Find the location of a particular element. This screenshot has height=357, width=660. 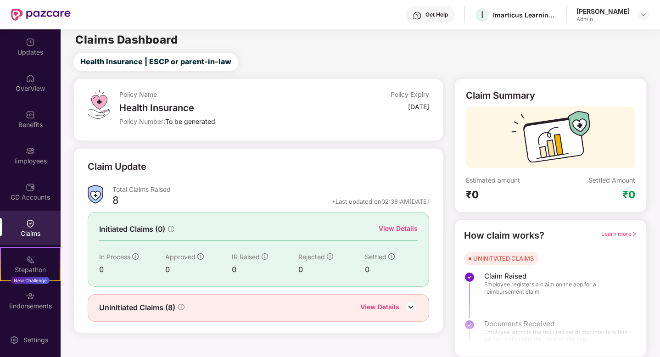

div: Policy Name is located at coordinates (223, 94).